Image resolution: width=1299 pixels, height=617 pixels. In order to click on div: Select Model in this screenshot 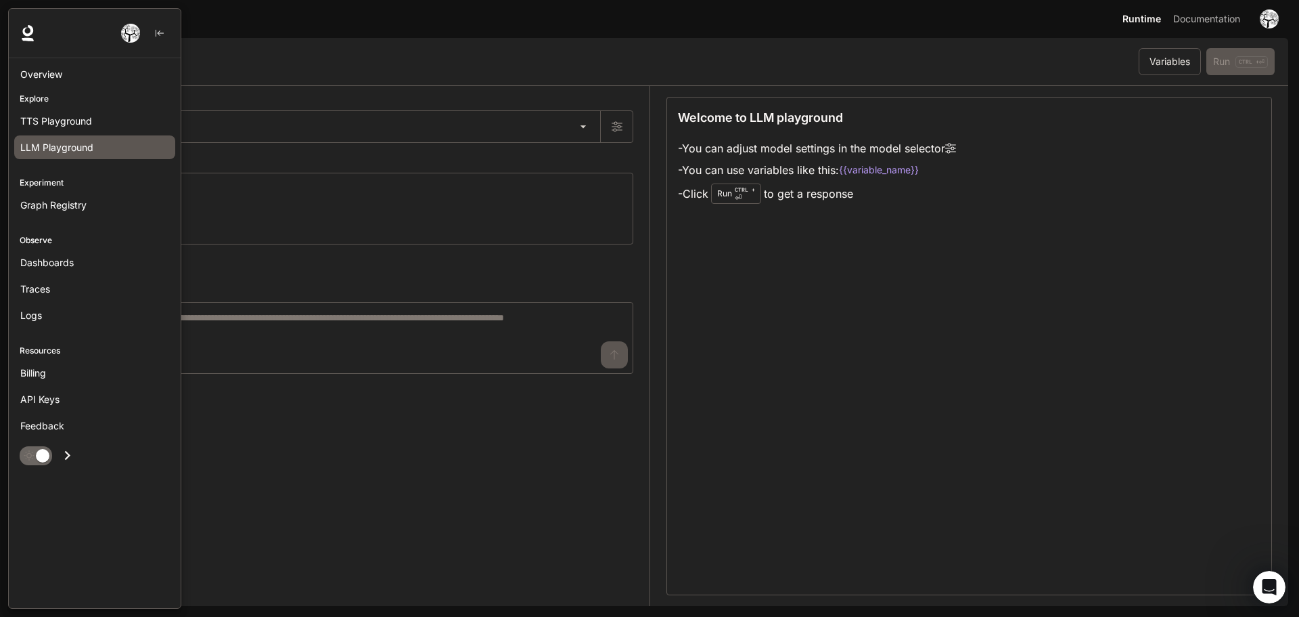, I will do `click(314, 127)`.